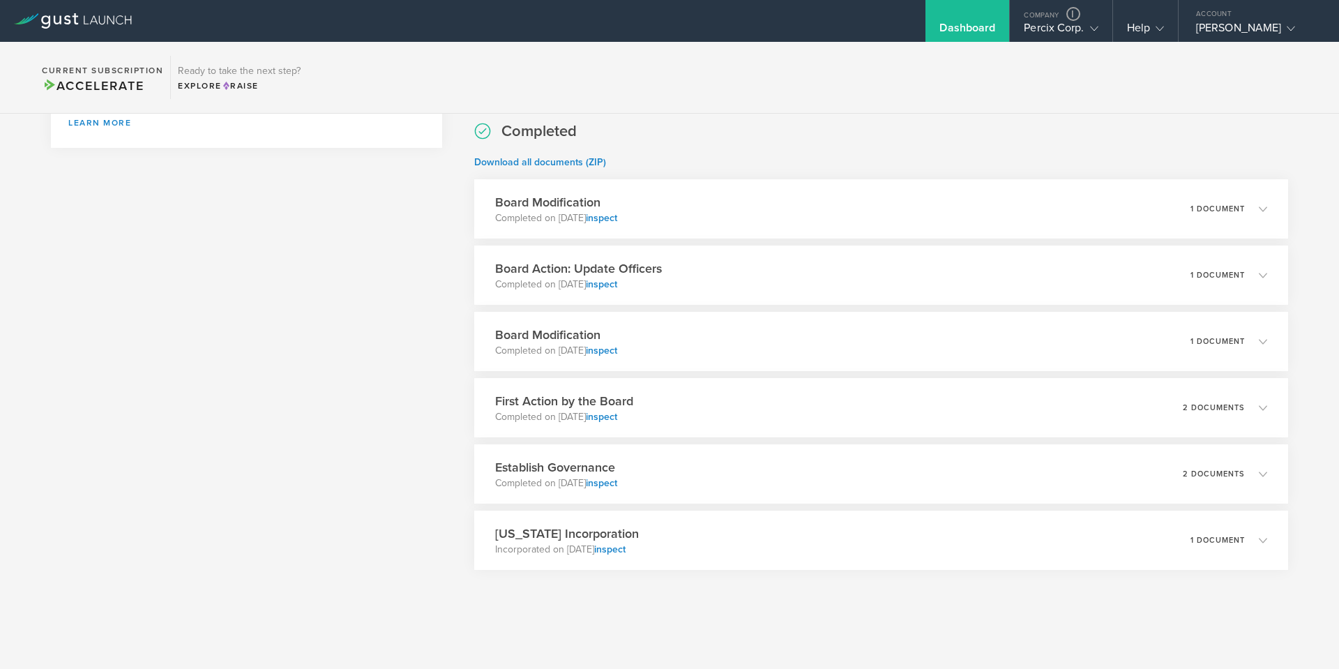  I want to click on div: Dashboard, so click(967, 31).